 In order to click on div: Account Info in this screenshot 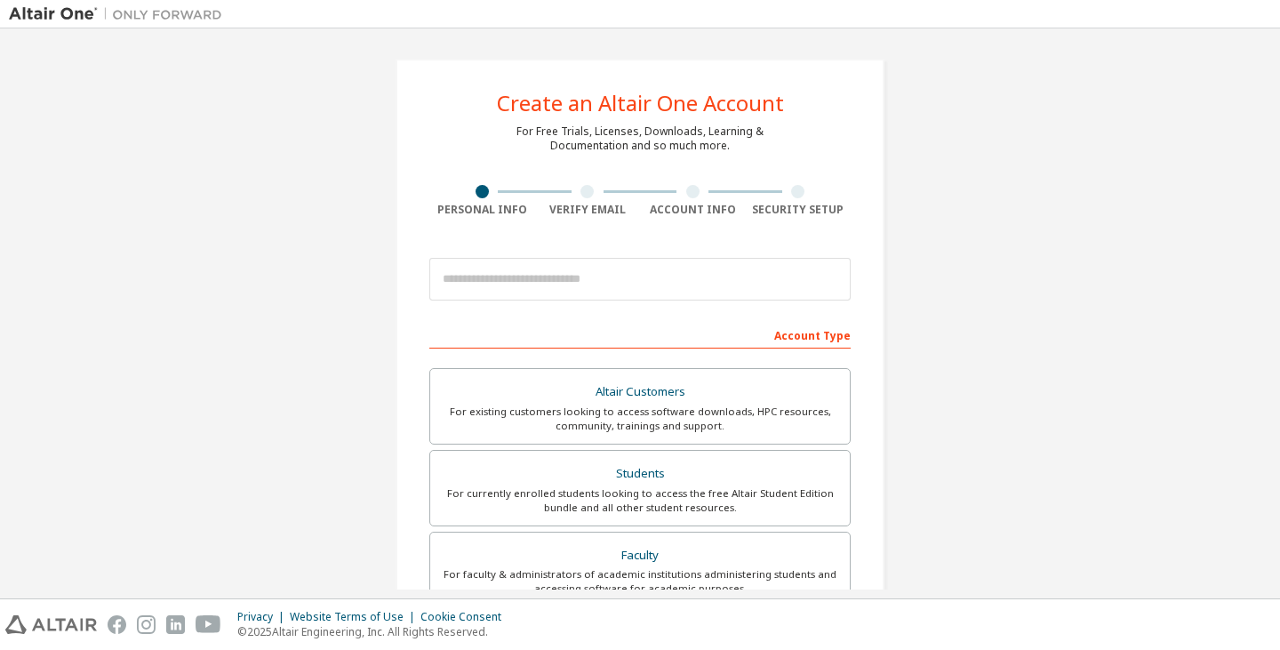, I will do `click(692, 210)`.